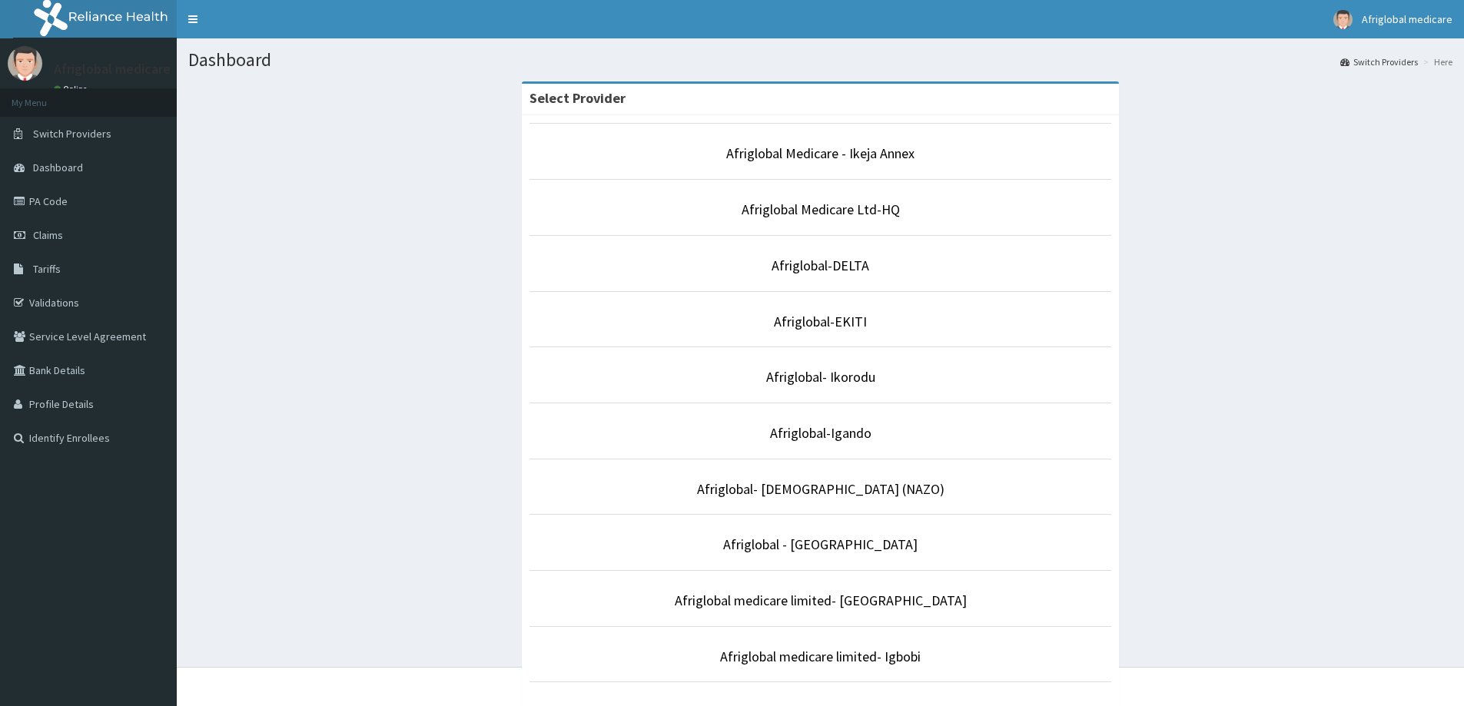  Describe the element at coordinates (821, 433) in the screenshot. I see `a: Afriglobal-Igando` at that location.